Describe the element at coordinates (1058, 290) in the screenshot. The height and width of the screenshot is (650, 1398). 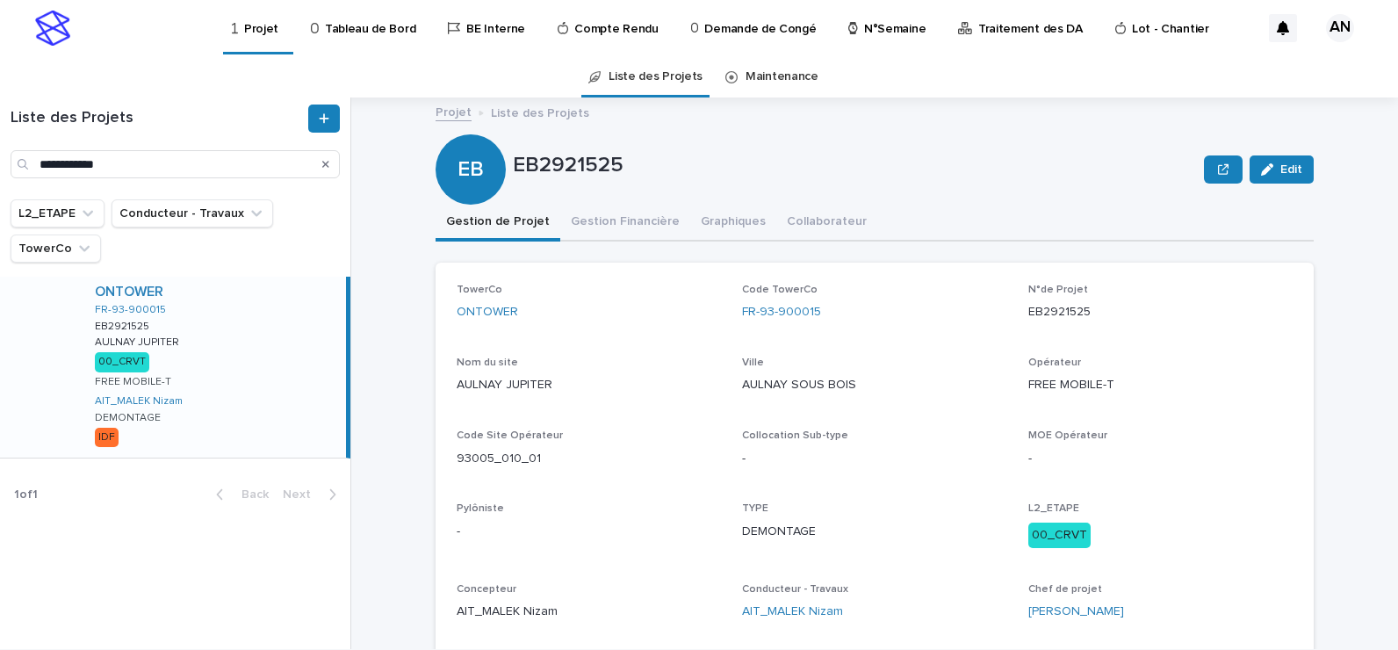
I see `span: N°de Projet` at that location.